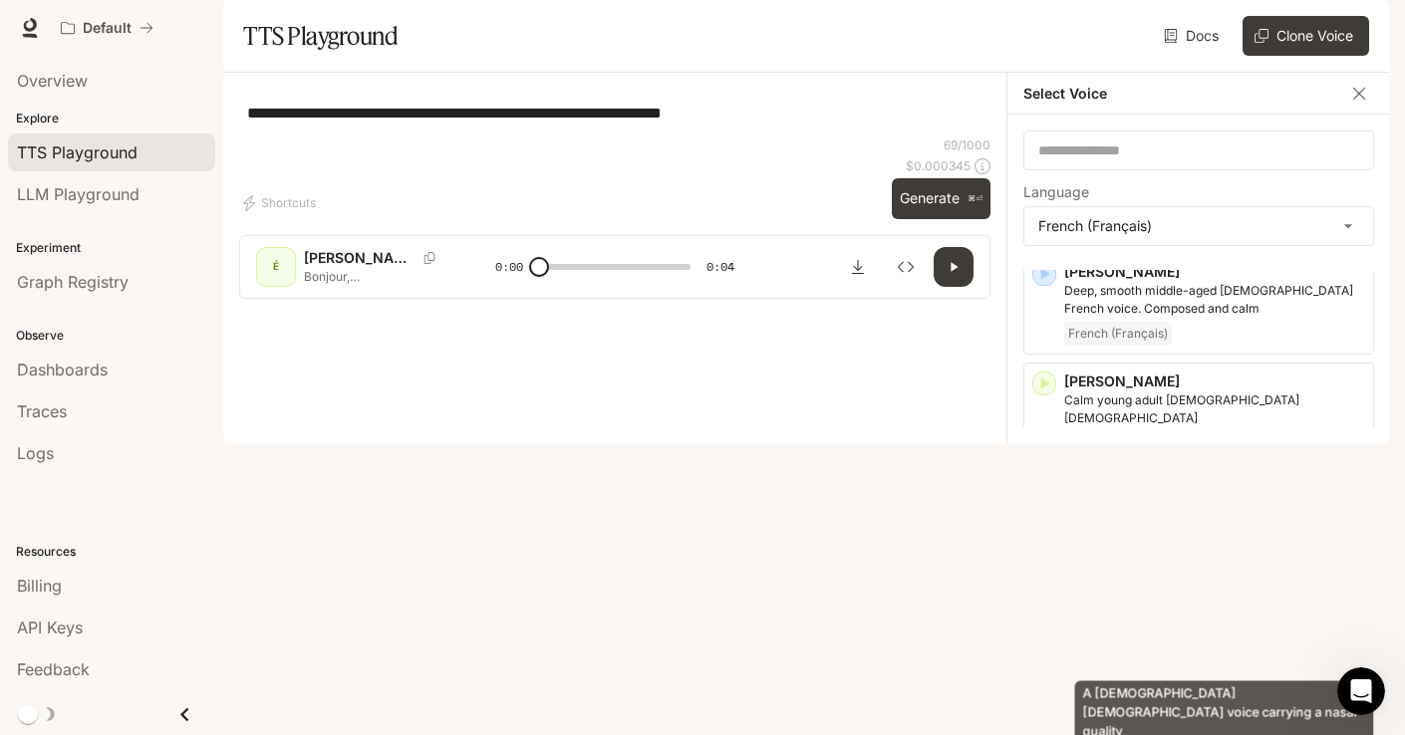 This screenshot has height=735, width=1405. Describe the element at coordinates (1193, 36) in the screenshot. I see `a: Docs` at that location.